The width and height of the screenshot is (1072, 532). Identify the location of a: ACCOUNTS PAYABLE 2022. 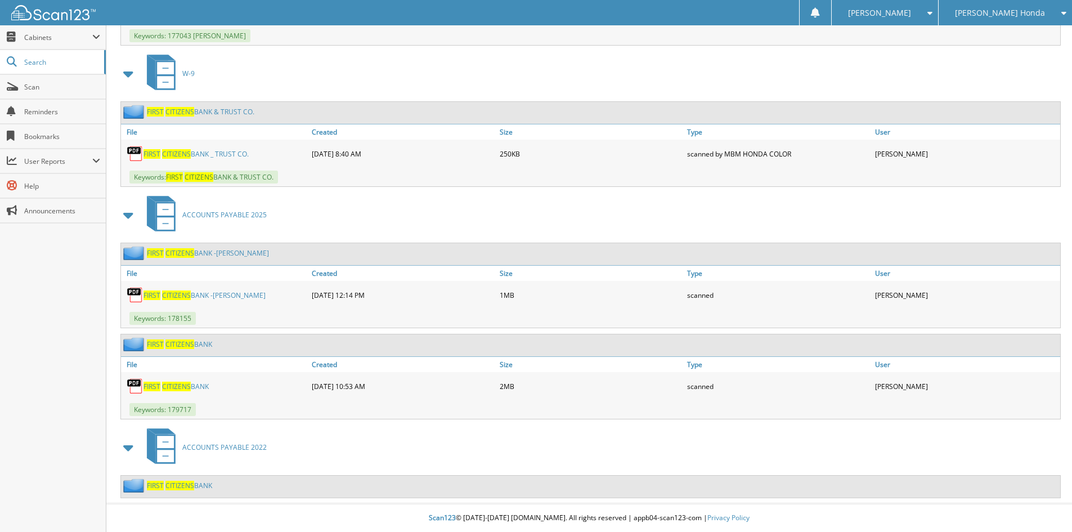
(203, 447).